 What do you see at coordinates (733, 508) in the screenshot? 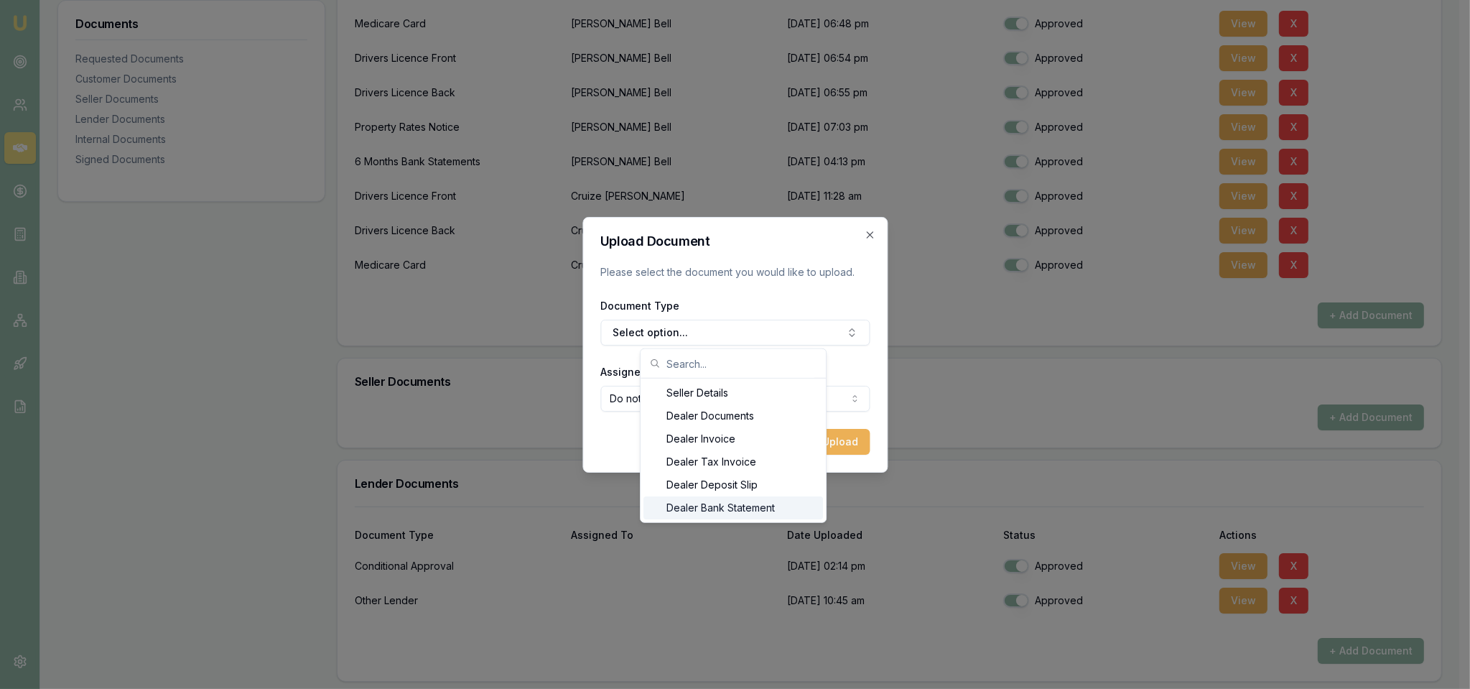
I see `div: Dealer Bank Statement` at bounding box center [733, 508].